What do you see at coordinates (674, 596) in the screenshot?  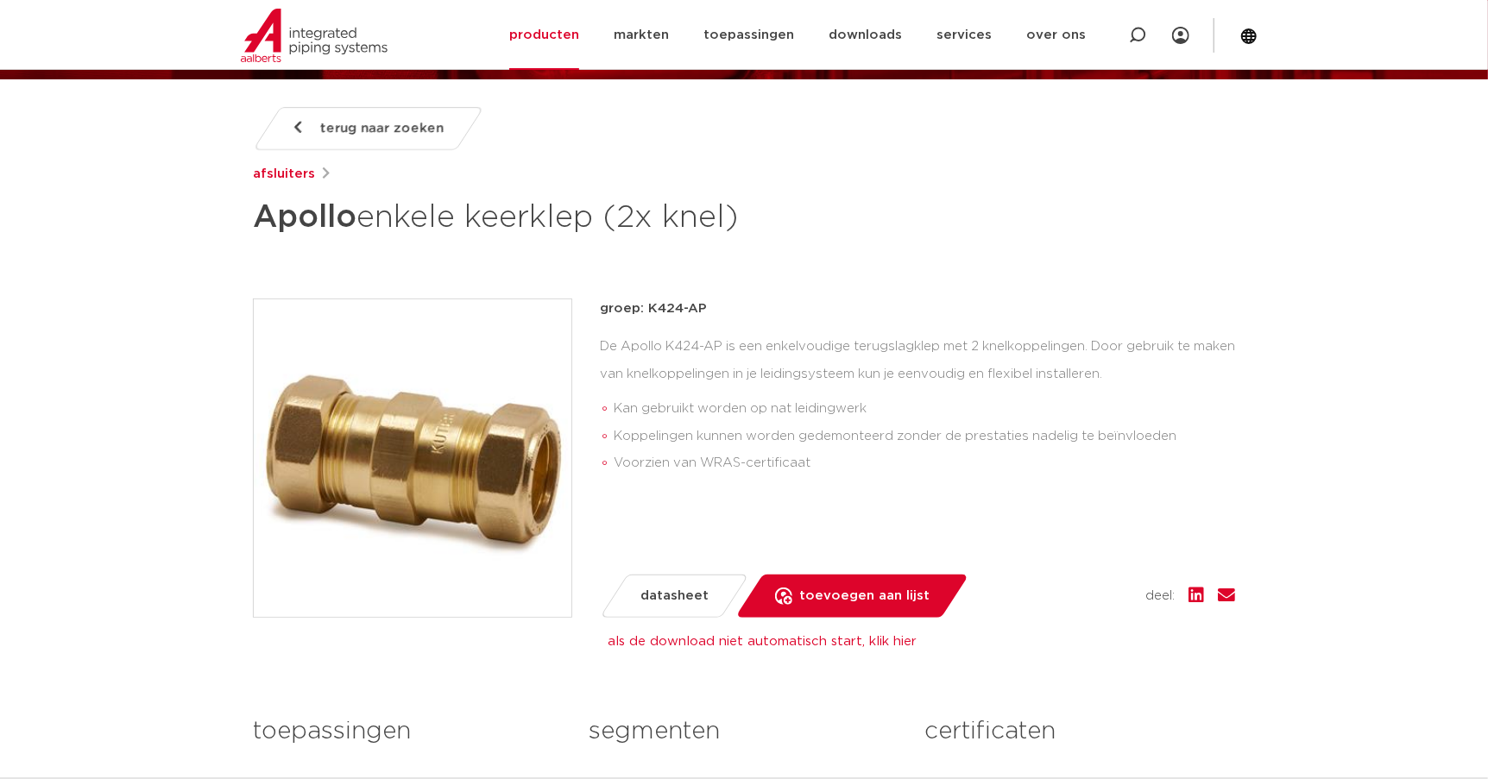 I see `a: datasheet` at bounding box center [674, 596].